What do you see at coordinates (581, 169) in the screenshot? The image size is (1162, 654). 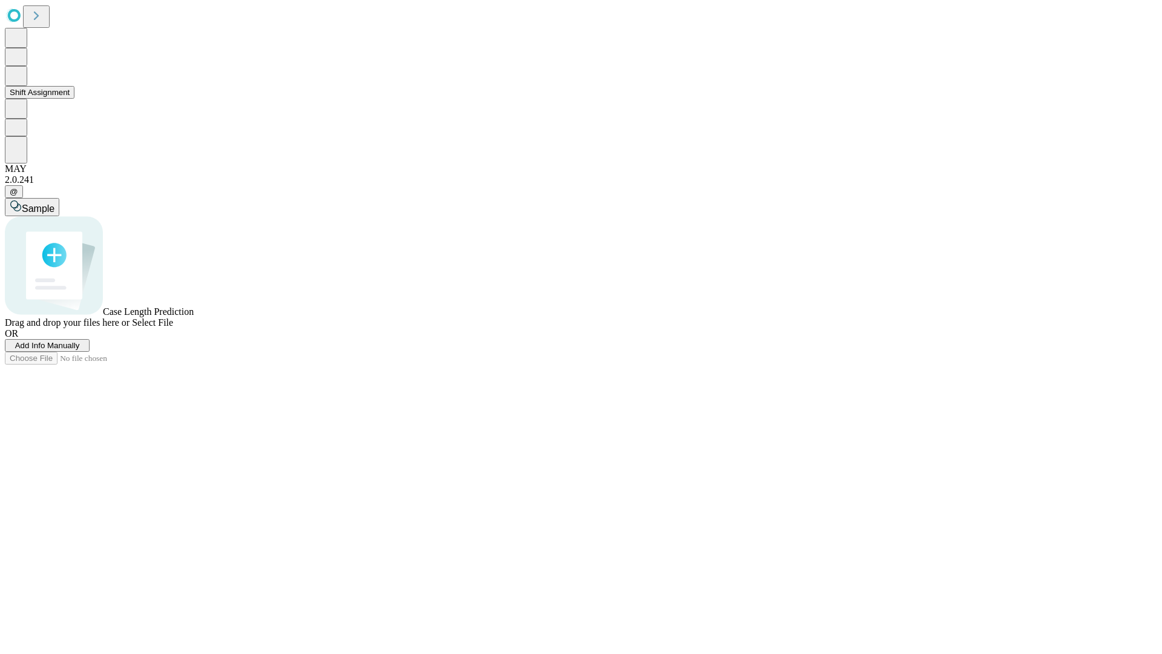 I see `div: MAY` at bounding box center [581, 169].